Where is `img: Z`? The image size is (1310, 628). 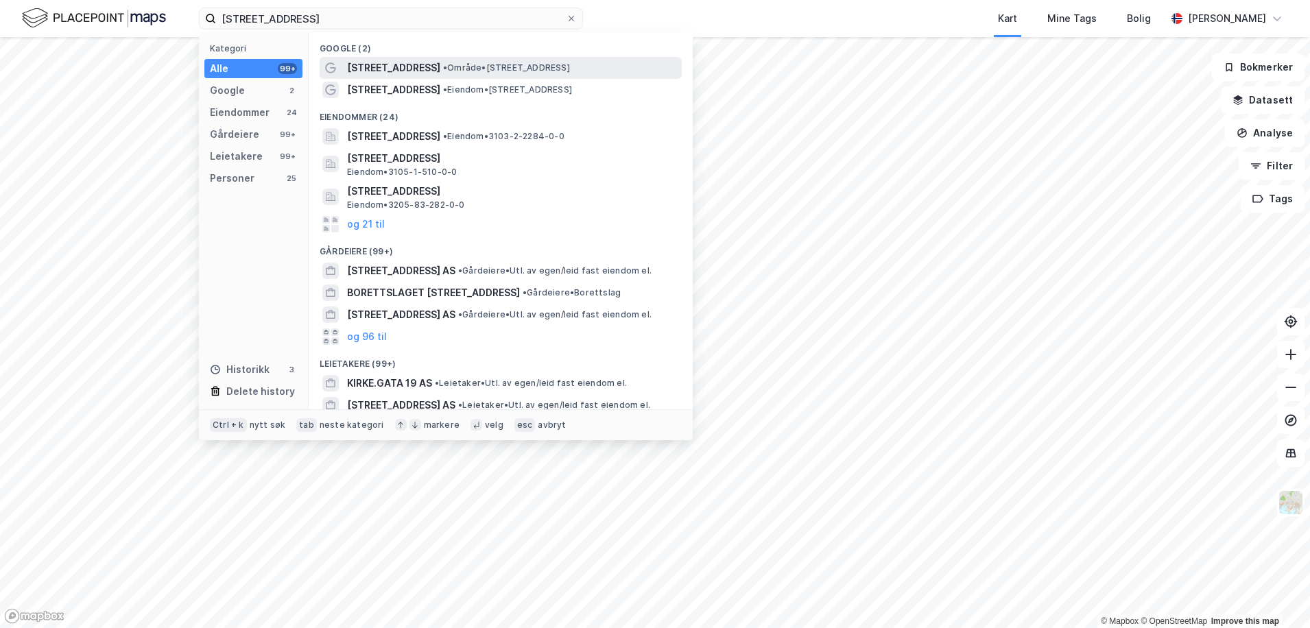
img: Z is located at coordinates (1291, 503).